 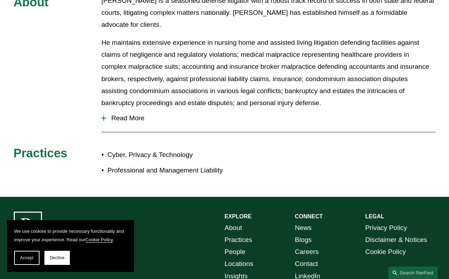 I want to click on button: Accept, so click(x=27, y=258).